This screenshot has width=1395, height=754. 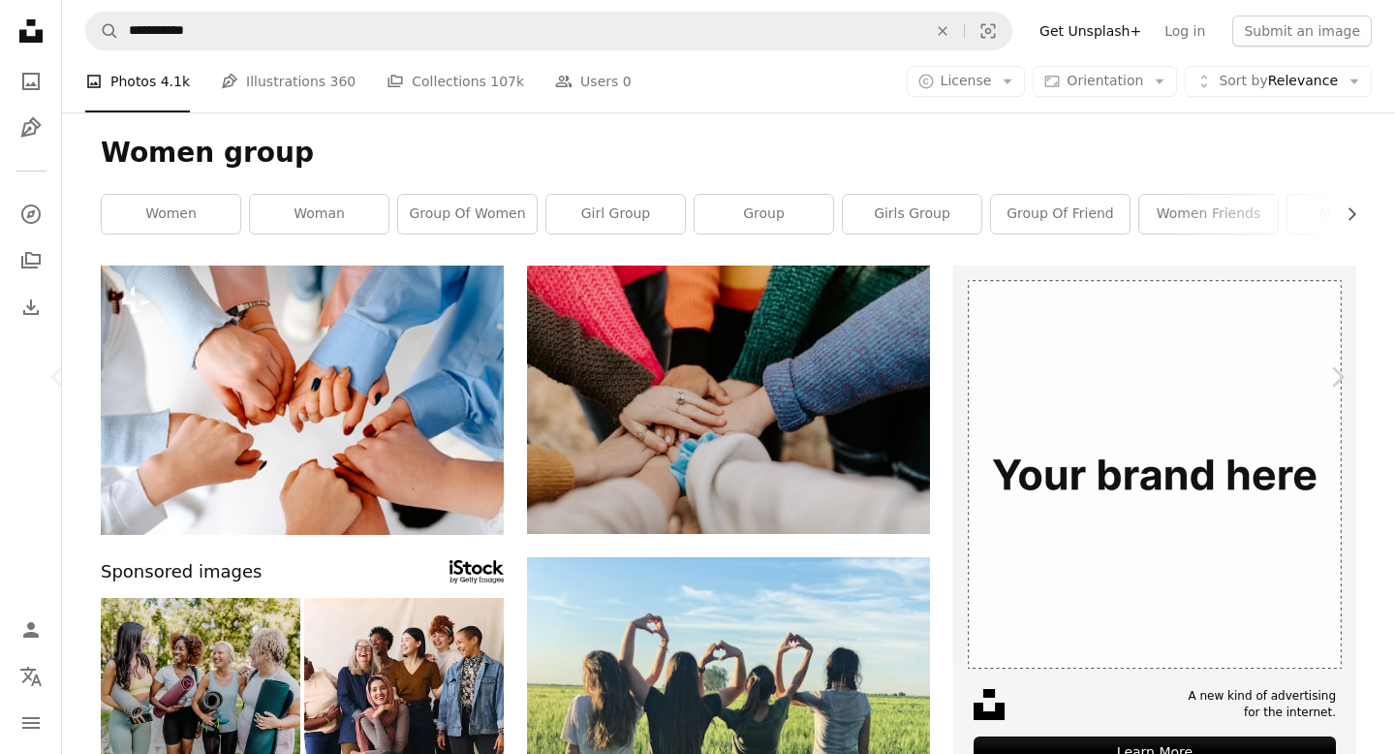 I want to click on button: Menu, so click(x=31, y=723).